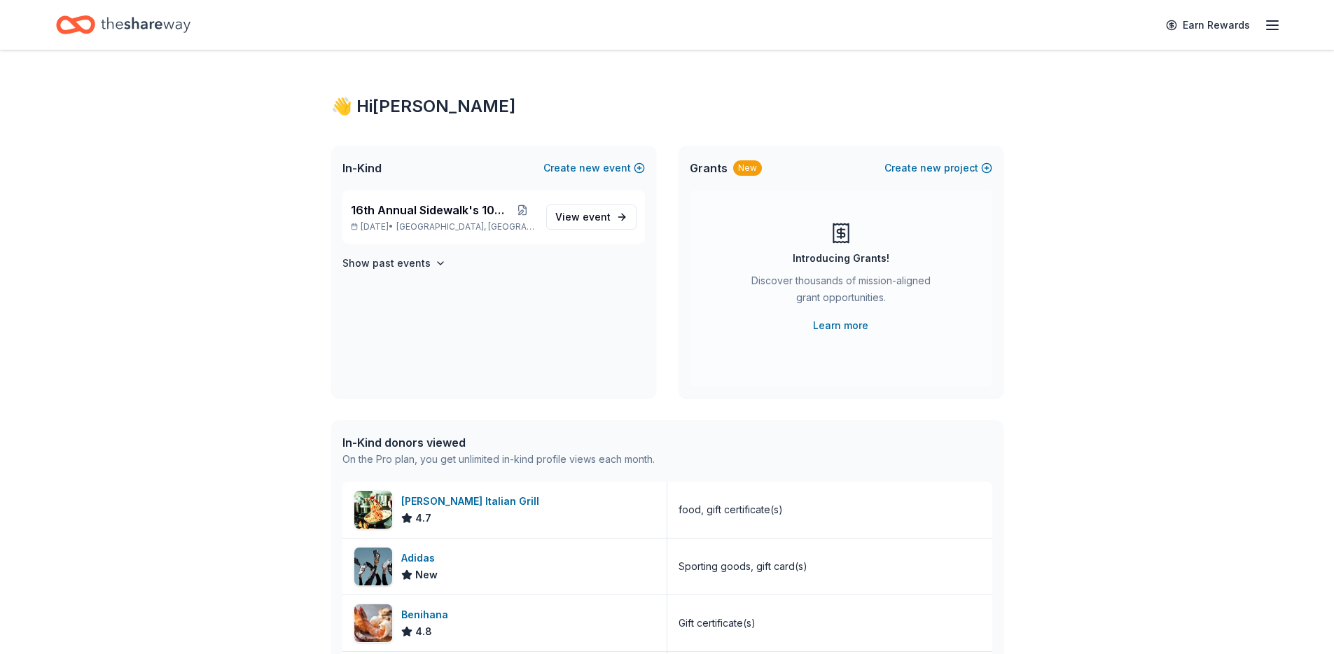 This screenshot has width=1334, height=654. Describe the element at coordinates (594, 168) in the screenshot. I see `button: Createnewevent` at that location.